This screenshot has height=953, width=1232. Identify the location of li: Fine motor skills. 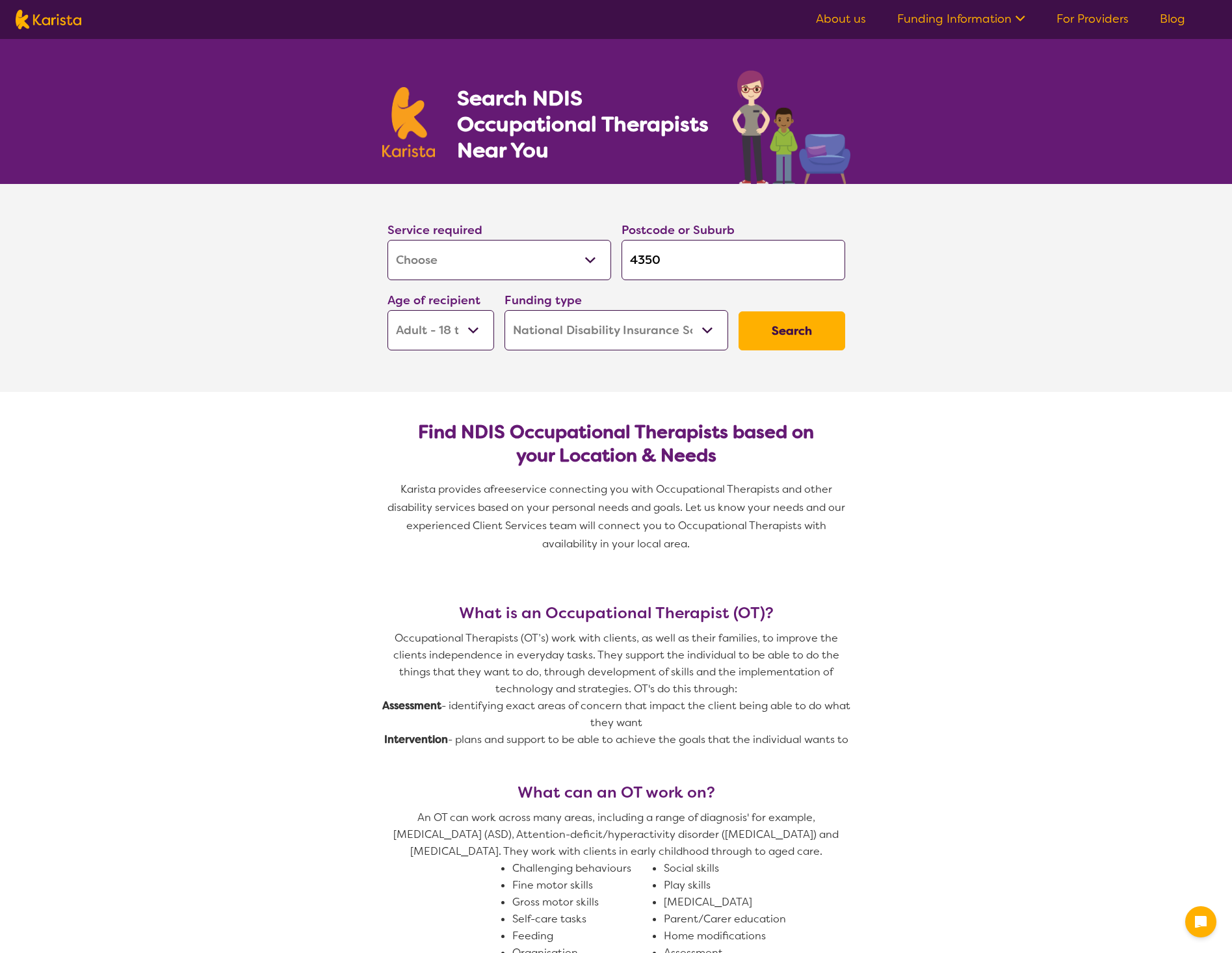
(582, 886).